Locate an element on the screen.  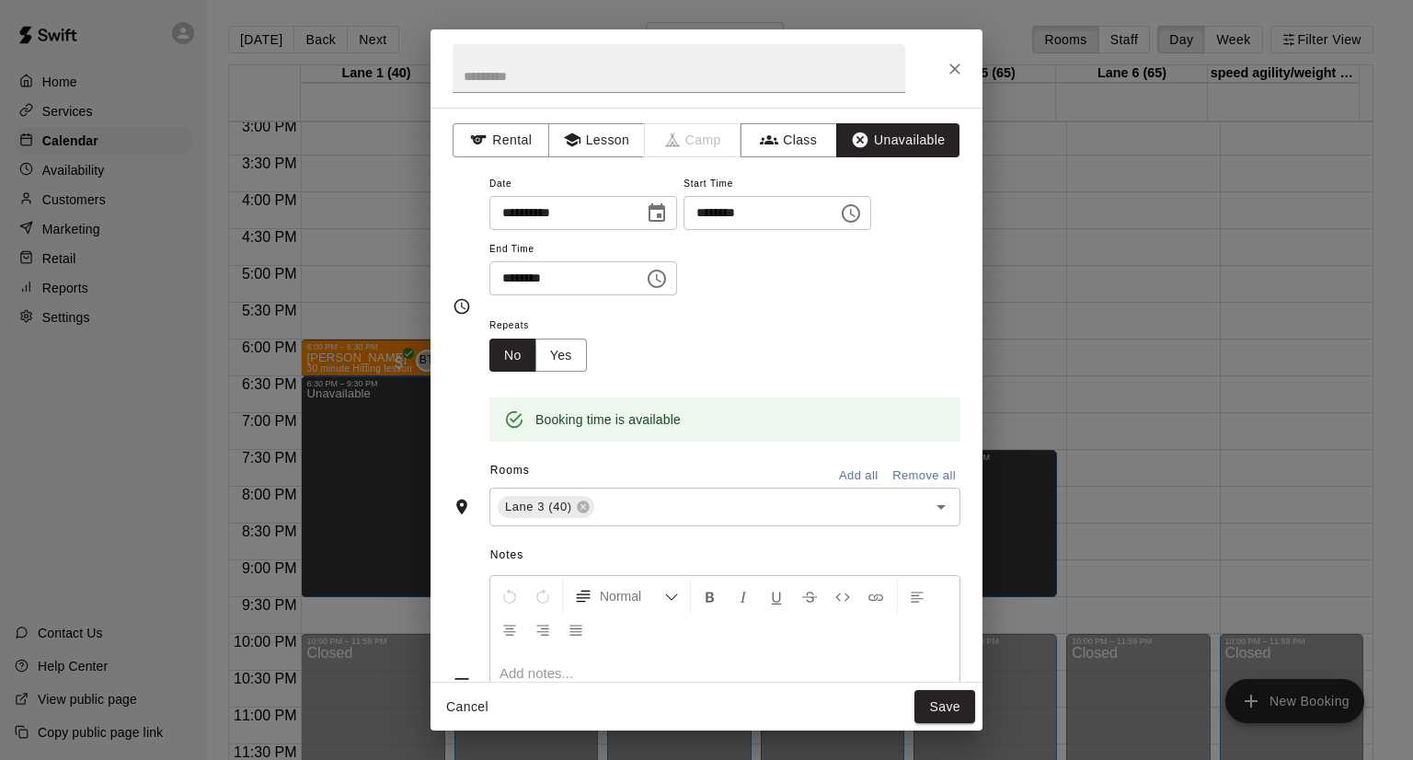
button: Close is located at coordinates (955, 69).